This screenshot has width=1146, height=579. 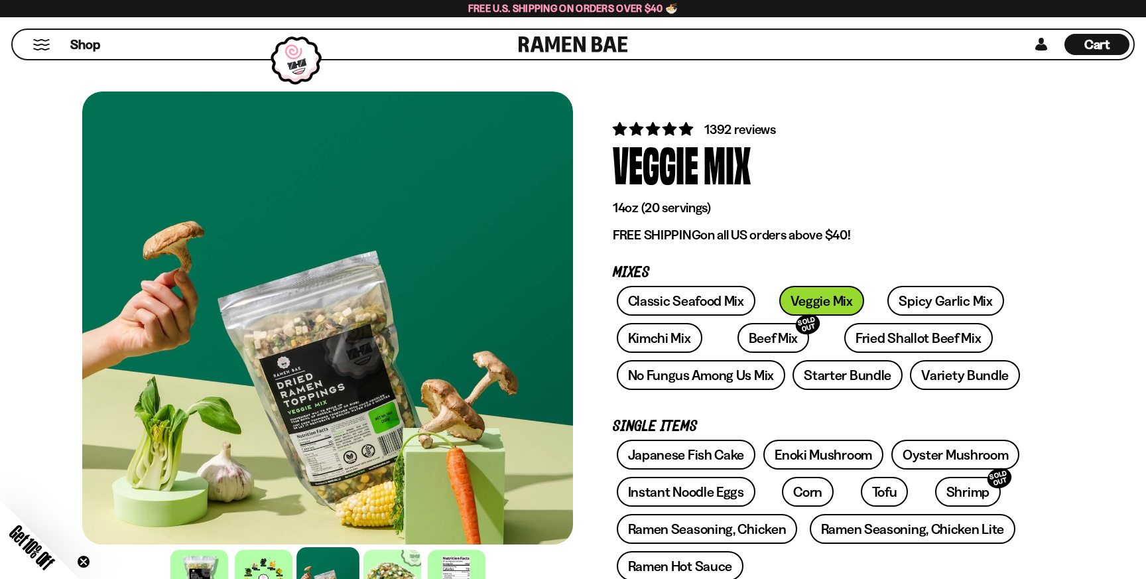 I want to click on a: Cart, so click(x=1097, y=44).